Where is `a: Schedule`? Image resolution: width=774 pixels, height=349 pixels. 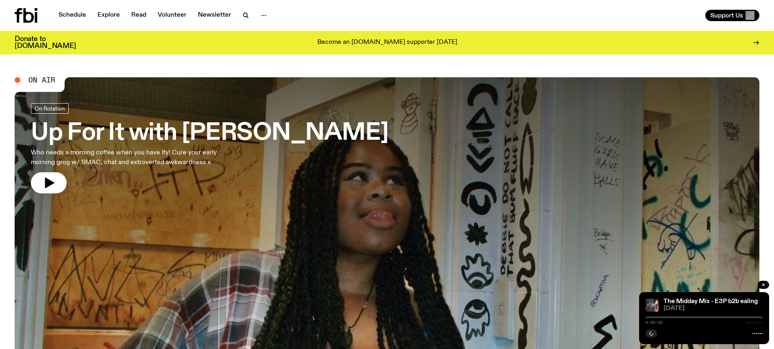 a: Schedule is located at coordinates (72, 15).